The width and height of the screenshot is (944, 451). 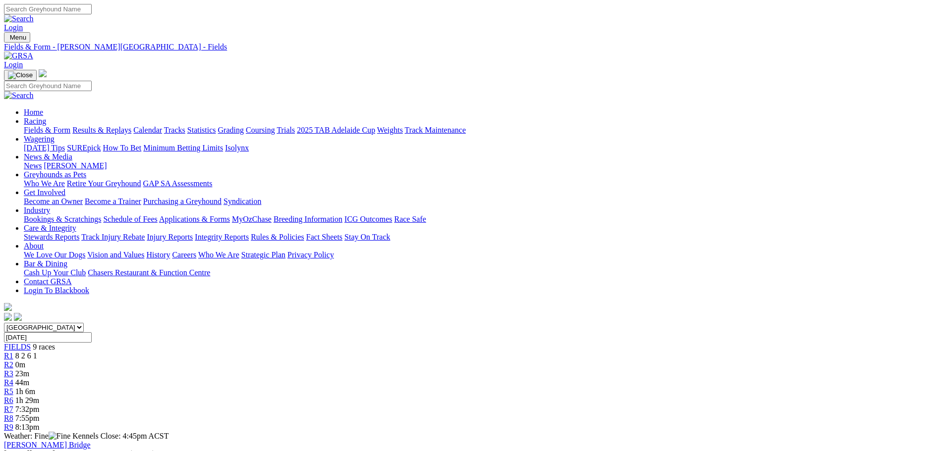 I want to click on a: MyOzChase, so click(x=252, y=219).